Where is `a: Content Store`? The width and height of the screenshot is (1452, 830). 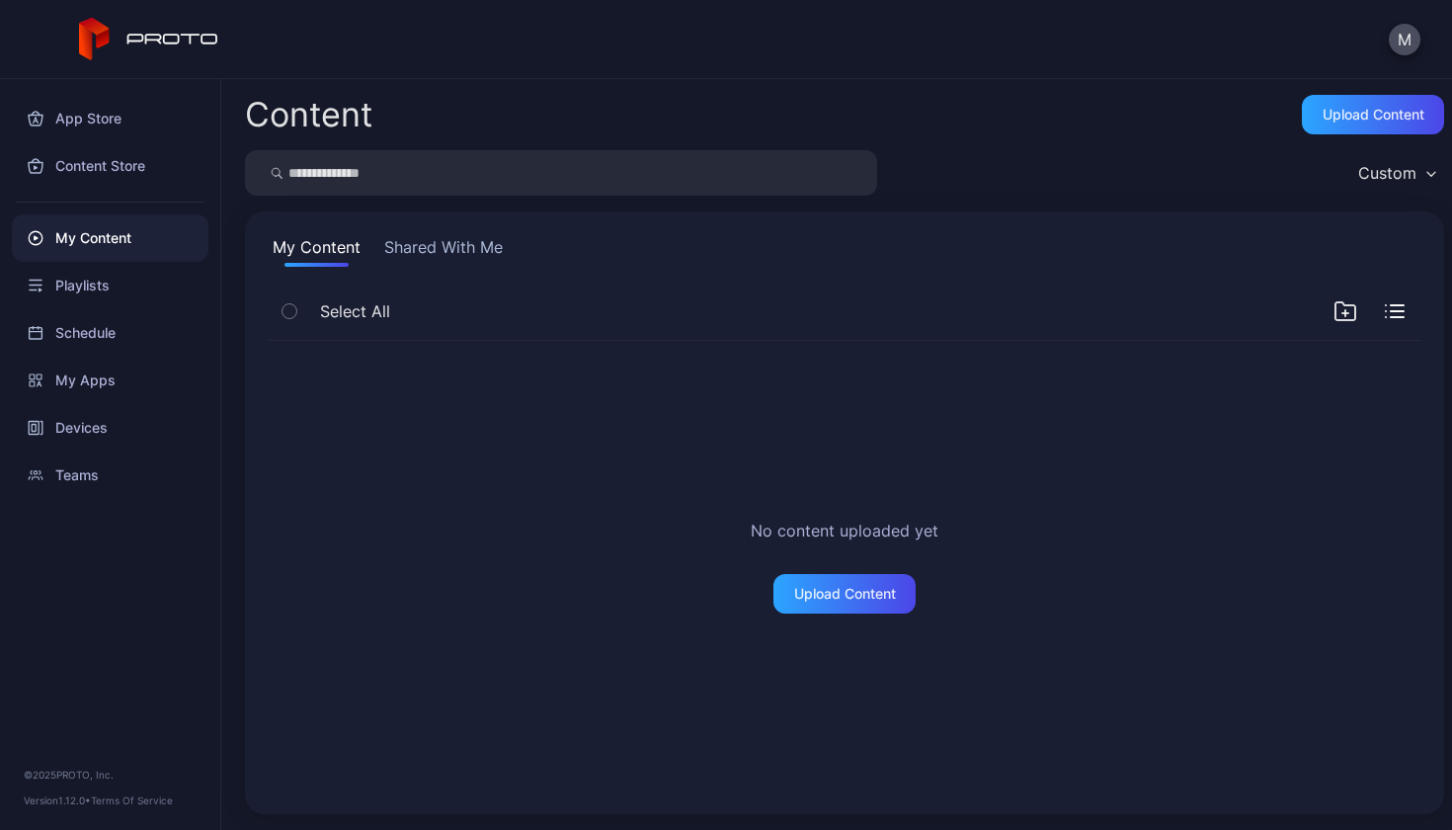
a: Content Store is located at coordinates (110, 166).